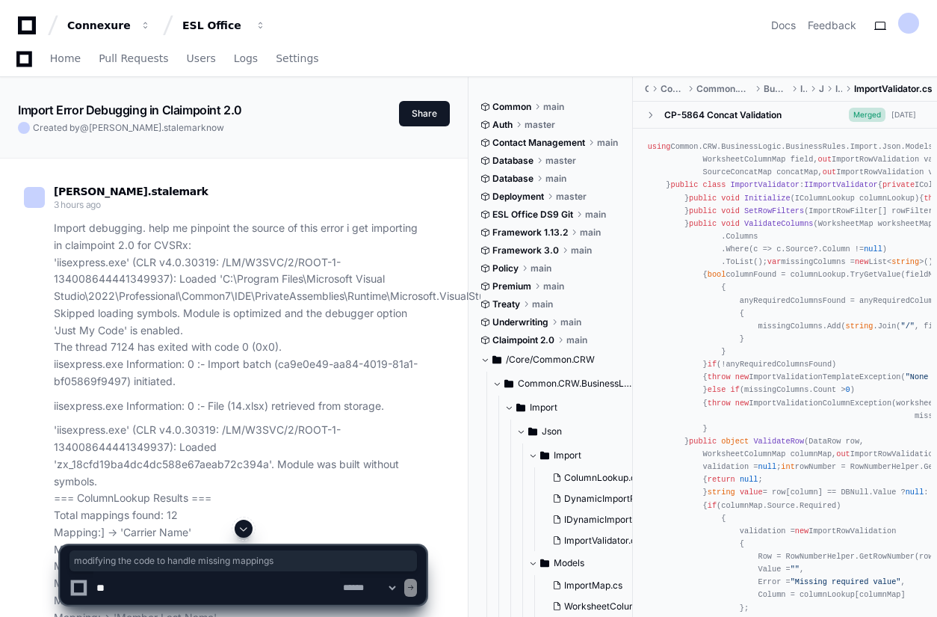 The height and width of the screenshot is (617, 937). I want to click on span: Initialize, so click(768, 198).